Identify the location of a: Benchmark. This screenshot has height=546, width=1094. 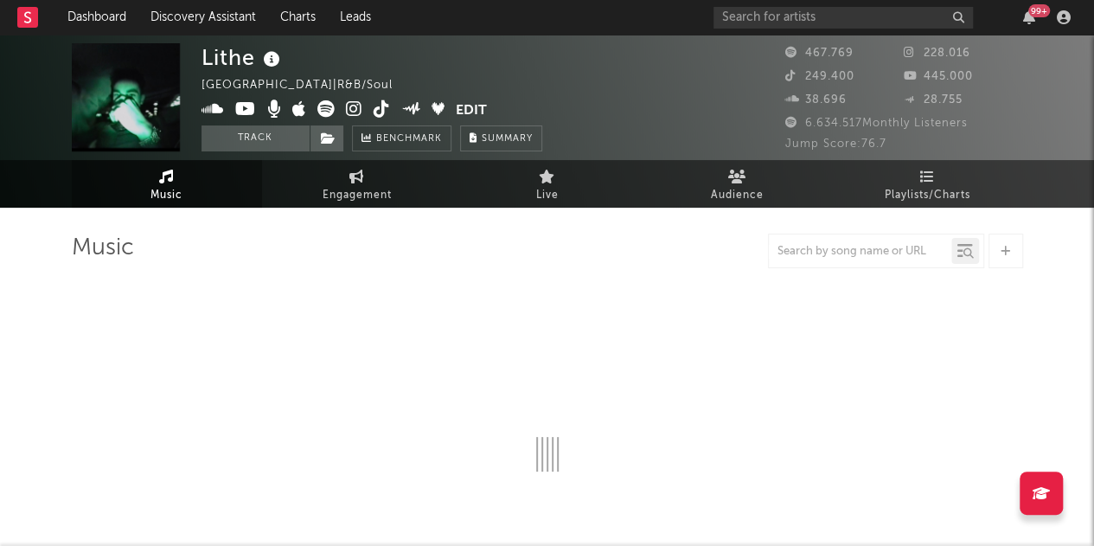
(401, 138).